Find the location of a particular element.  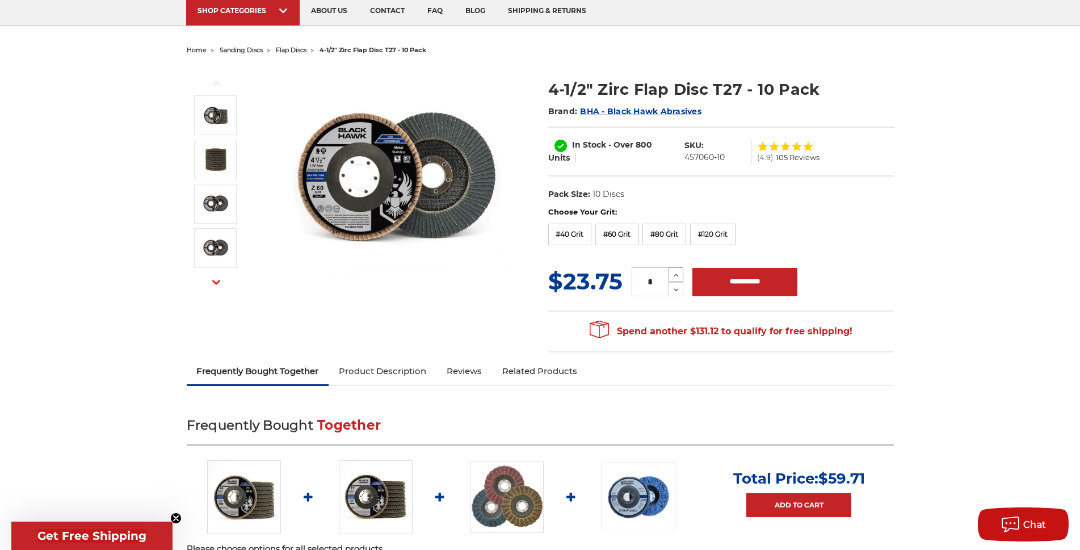

a: sanding discs is located at coordinates (241, 50).